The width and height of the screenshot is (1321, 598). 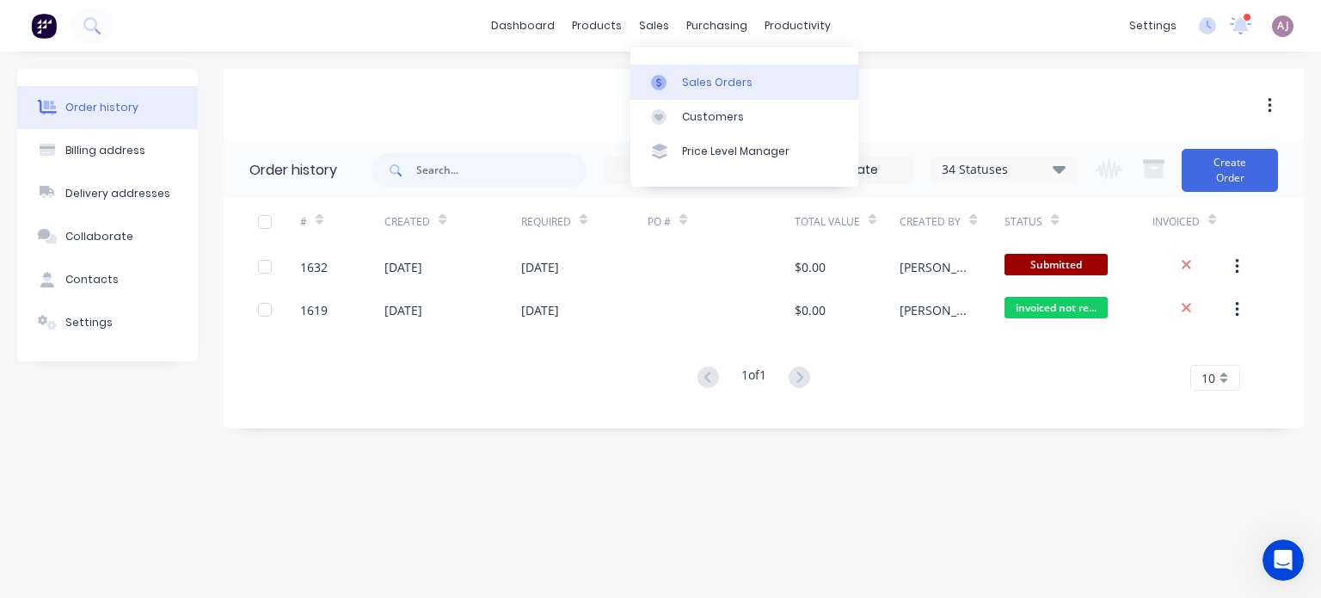 I want to click on div: productivity, so click(x=797, y=26).